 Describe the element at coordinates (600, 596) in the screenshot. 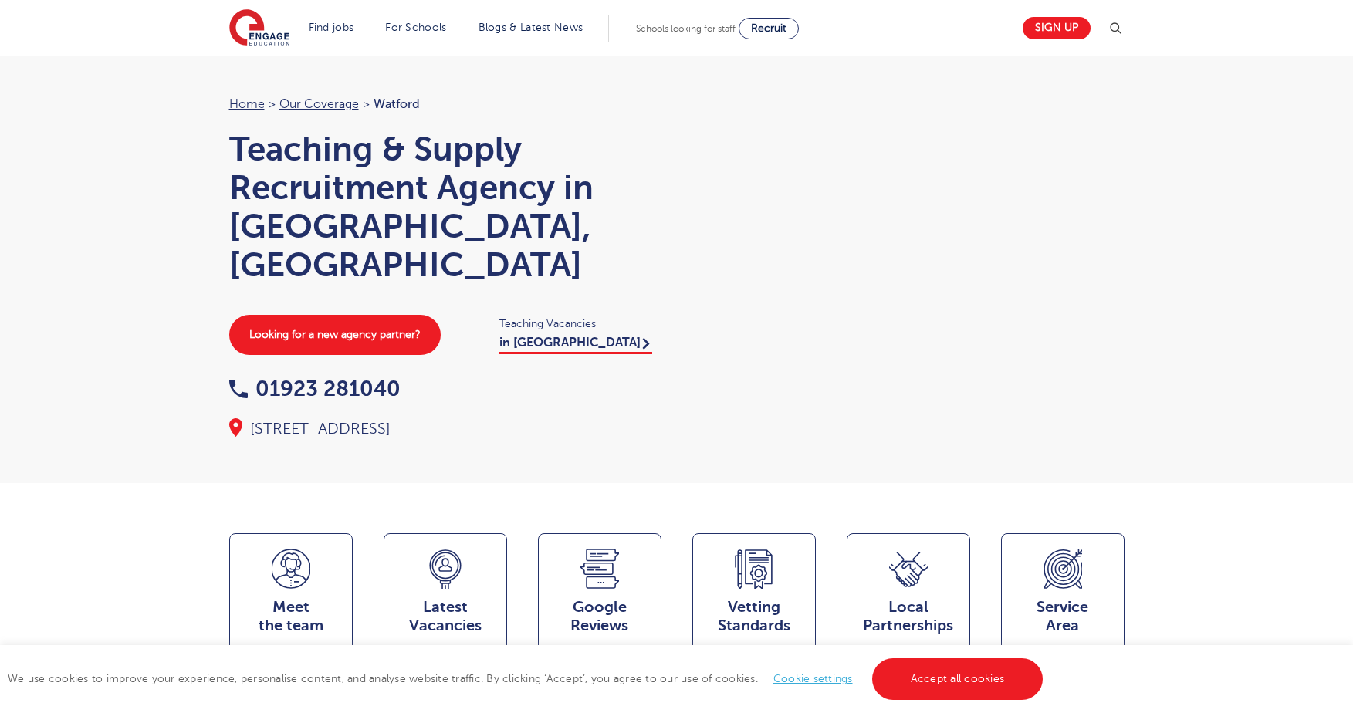

I see `a: GoogleReviews` at that location.